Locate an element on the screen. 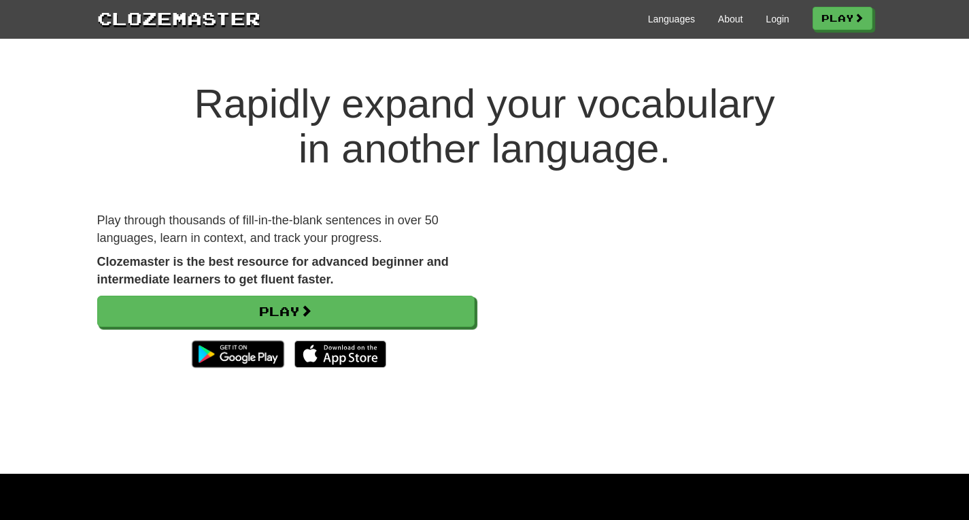  a: About is located at coordinates (730, 19).